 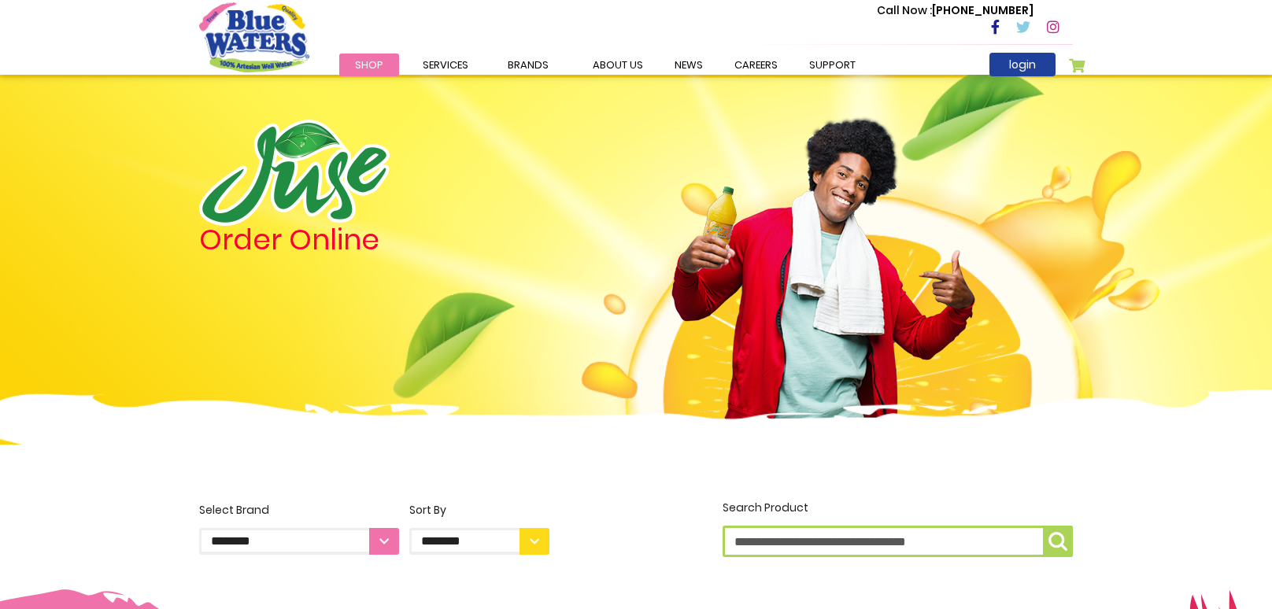 What do you see at coordinates (528, 65) in the screenshot?
I see `span: Brands` at bounding box center [528, 65].